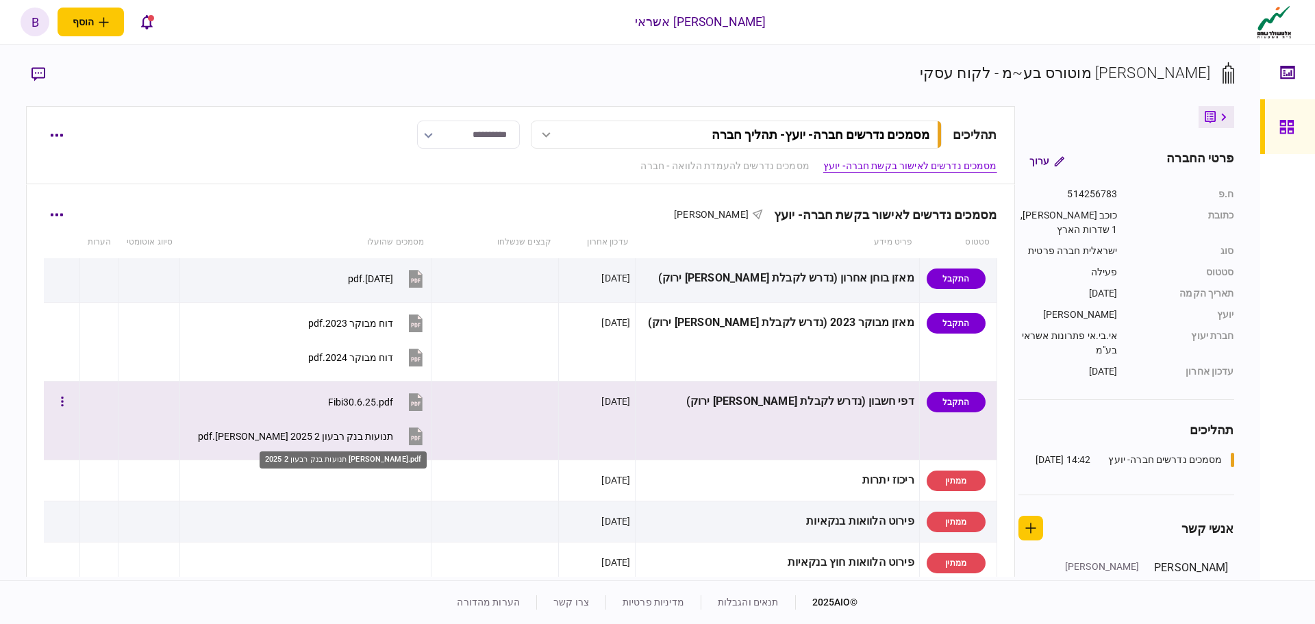 The width and height of the screenshot is (1315, 624). What do you see at coordinates (724, 166) in the screenshot?
I see `a: מסמכים נדרשים להעמדת הלוואה - חברה` at bounding box center [724, 166].